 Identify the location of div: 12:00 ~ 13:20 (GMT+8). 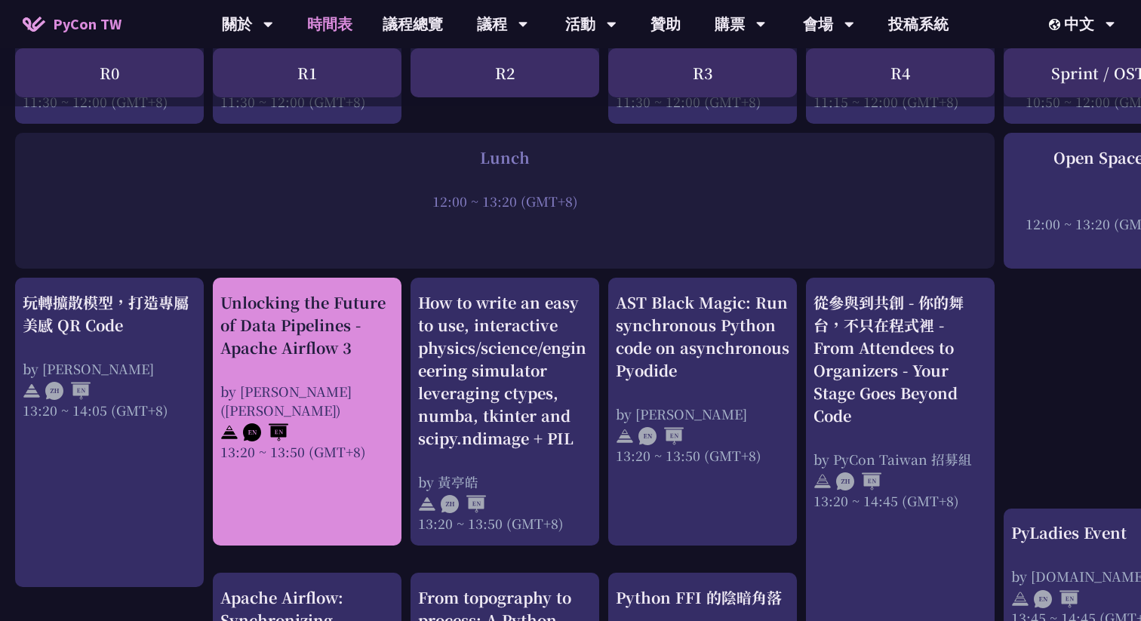
(505, 201).